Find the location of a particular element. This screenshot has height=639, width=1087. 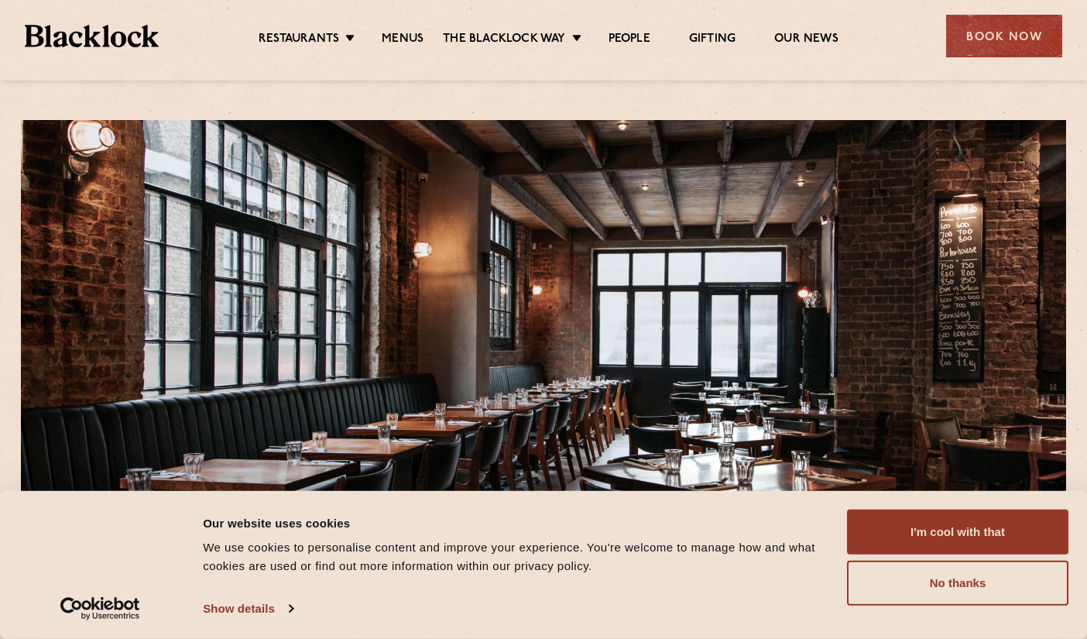

a: Restaurants is located at coordinates (299, 40).